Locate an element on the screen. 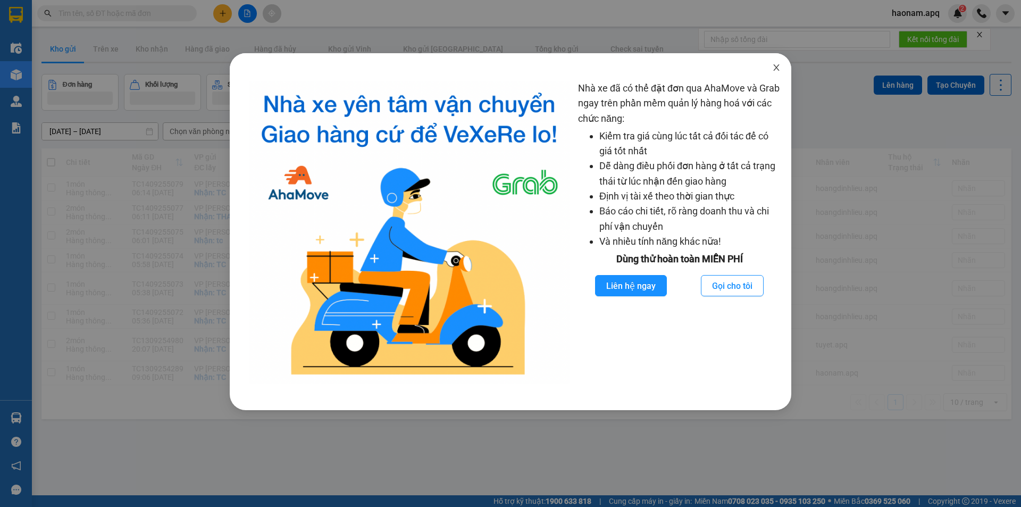  span: Gọi cho tôi is located at coordinates (732, 286).